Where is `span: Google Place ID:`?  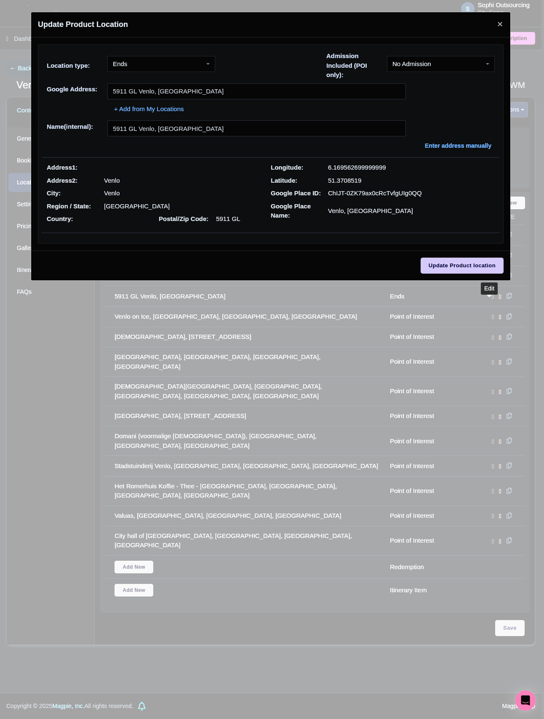 span: Google Place ID: is located at coordinates (299, 193).